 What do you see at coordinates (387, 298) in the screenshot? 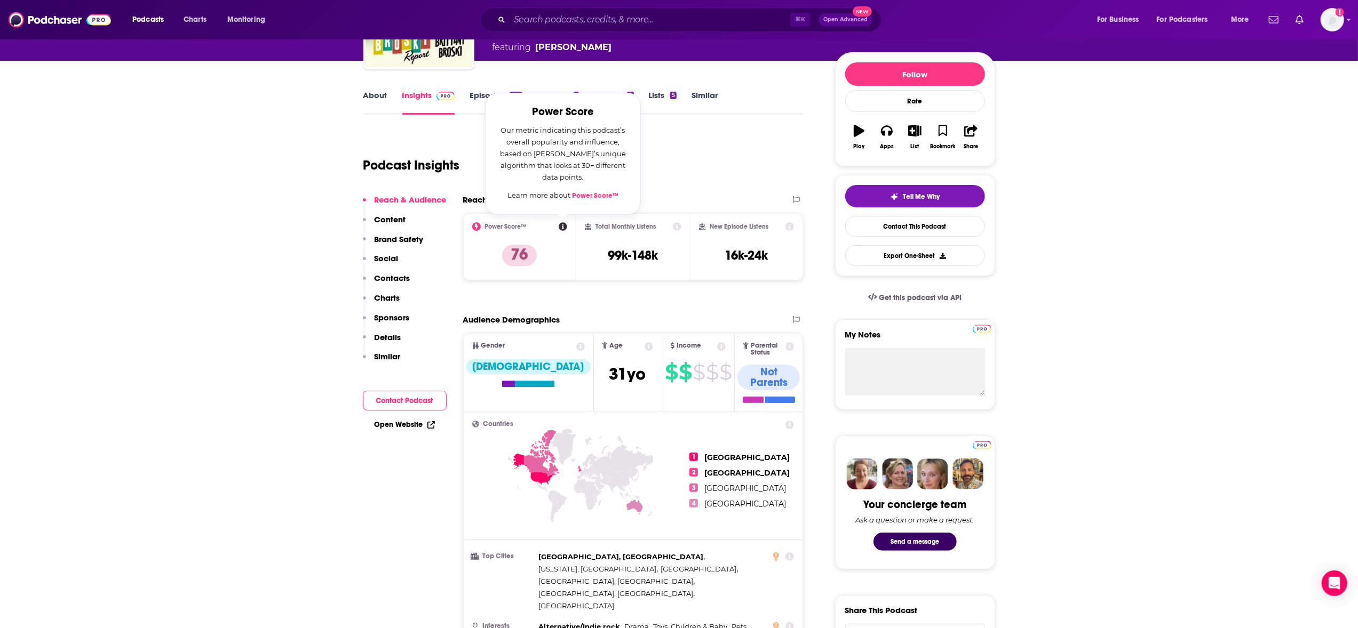
I see `p: Charts` at bounding box center [387, 298].